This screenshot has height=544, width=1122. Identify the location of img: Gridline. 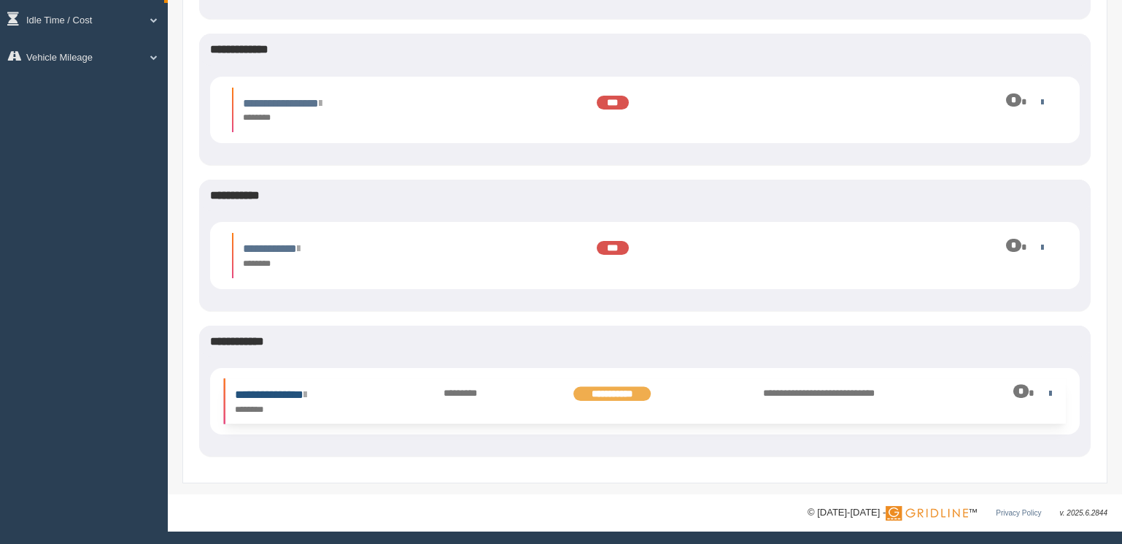
(927, 513).